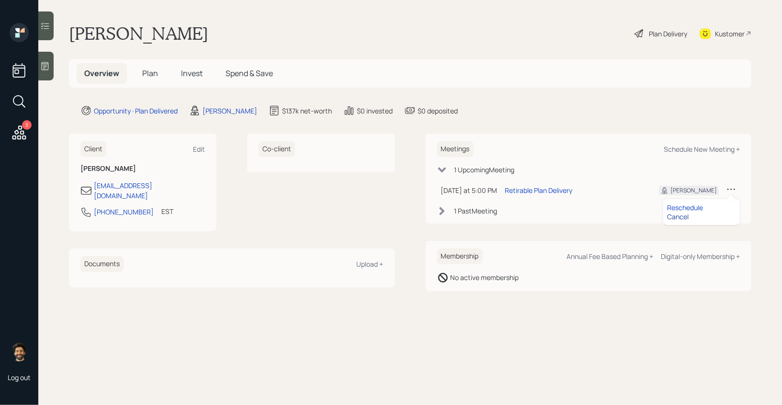  Describe the element at coordinates (375, 111) in the screenshot. I see `div: $0 invested` at that location.